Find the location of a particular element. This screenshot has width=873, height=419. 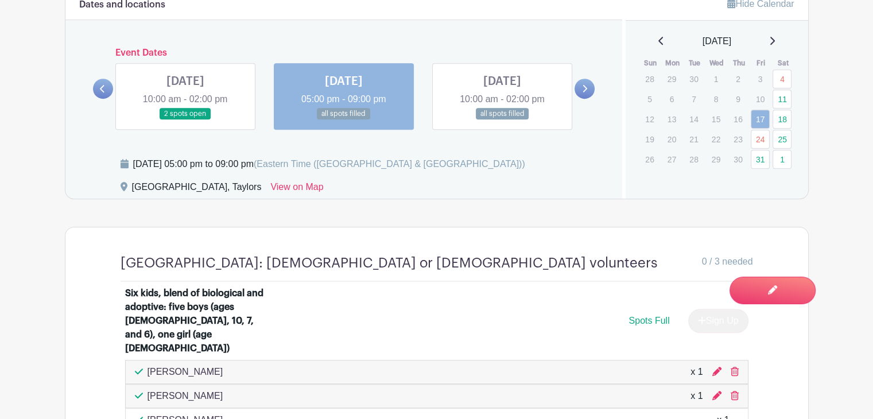

p: 10 is located at coordinates (760, 99).